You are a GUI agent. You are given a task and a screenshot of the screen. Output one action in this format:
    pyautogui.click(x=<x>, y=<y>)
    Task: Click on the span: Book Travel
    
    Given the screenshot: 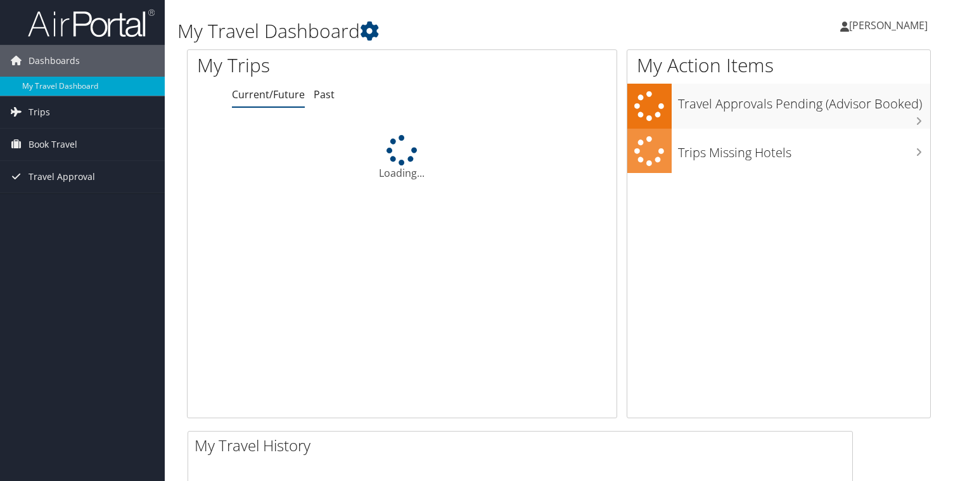 What is the action you would take?
    pyautogui.click(x=53, y=144)
    